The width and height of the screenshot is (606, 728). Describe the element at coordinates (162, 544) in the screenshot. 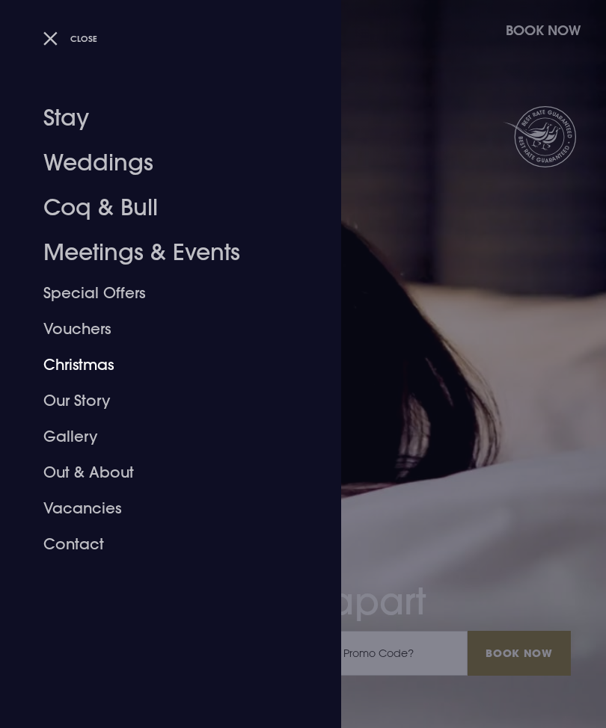

I see `a: Contact` at that location.